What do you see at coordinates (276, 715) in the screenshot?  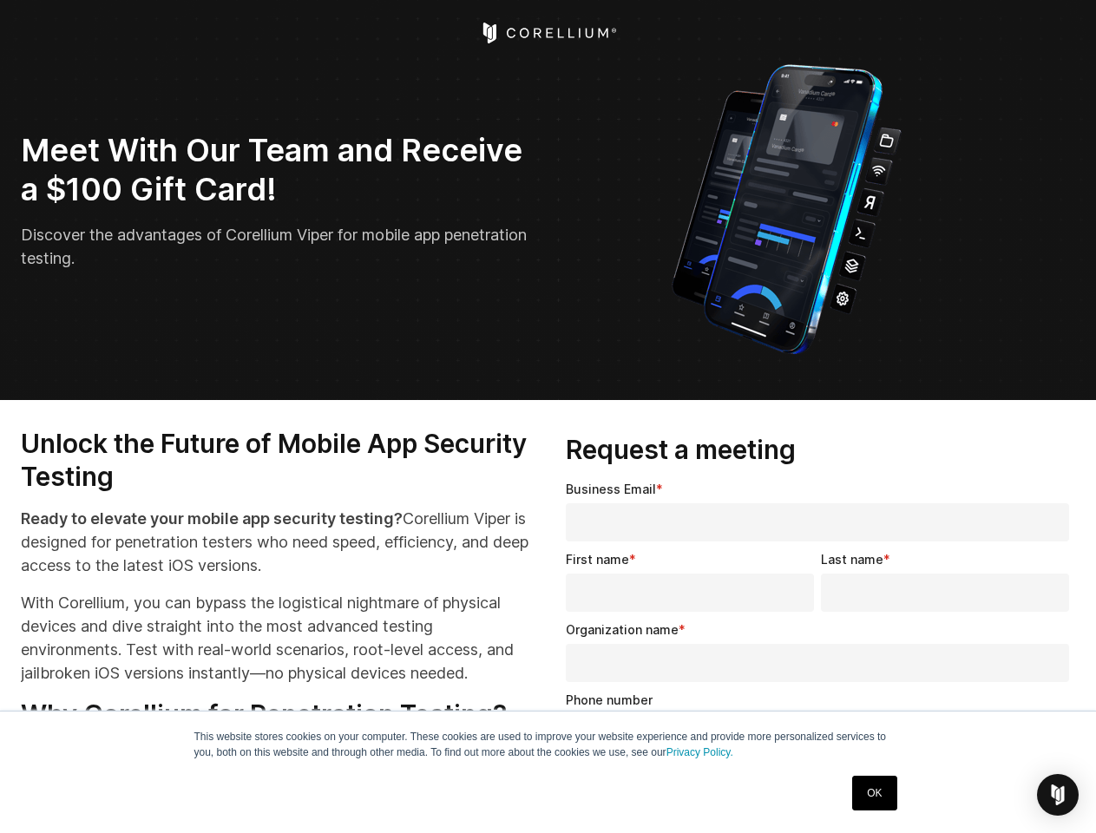 I see `h3: Why Corellium for Penetration Testing?` at bounding box center [276, 715].